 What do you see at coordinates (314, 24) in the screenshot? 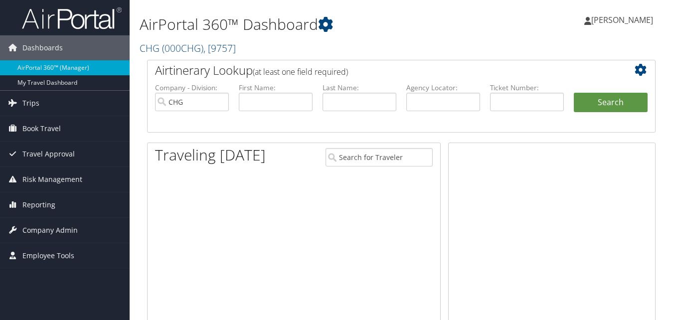
I see `h1: AirPortal 360™ Dashboard` at bounding box center [314, 24].